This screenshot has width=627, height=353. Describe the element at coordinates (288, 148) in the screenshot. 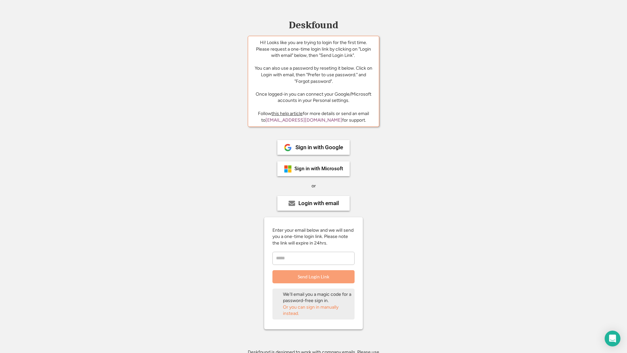

I see `img: 1024px-Google__G__Logo.svg.png` at that location.